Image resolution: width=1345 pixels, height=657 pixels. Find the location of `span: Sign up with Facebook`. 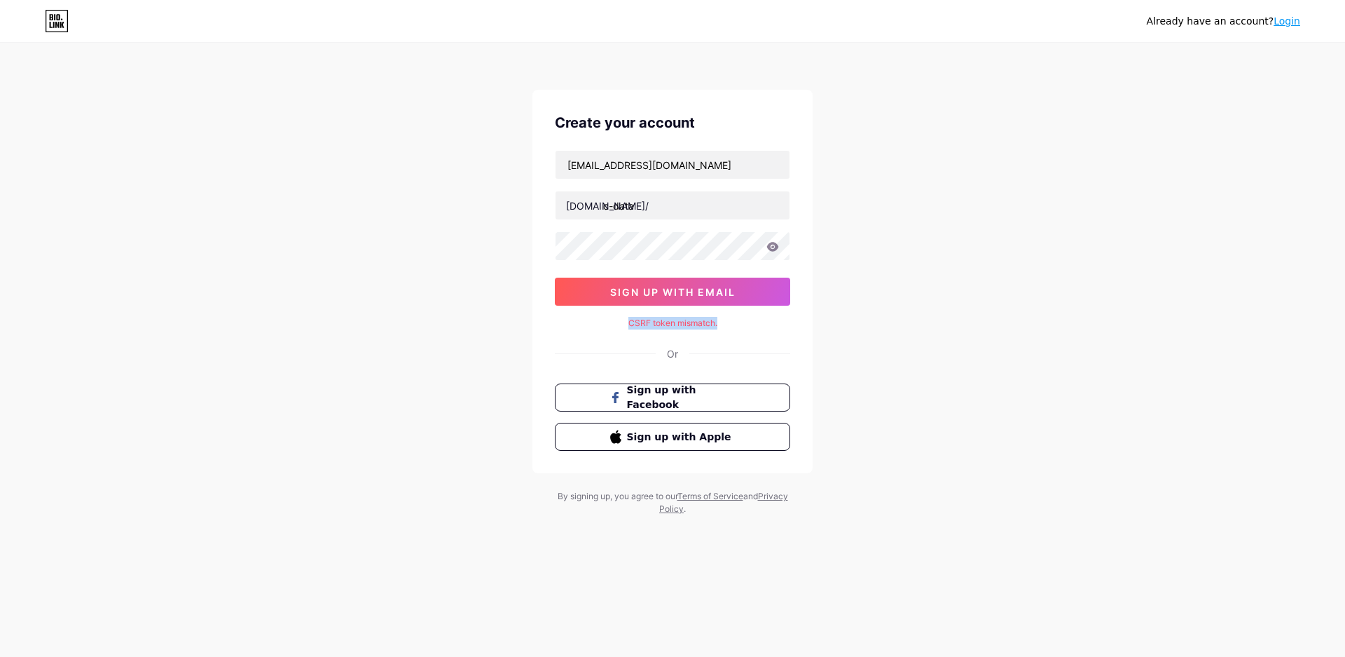

span: Sign up with Facebook is located at coordinates (681, 397).